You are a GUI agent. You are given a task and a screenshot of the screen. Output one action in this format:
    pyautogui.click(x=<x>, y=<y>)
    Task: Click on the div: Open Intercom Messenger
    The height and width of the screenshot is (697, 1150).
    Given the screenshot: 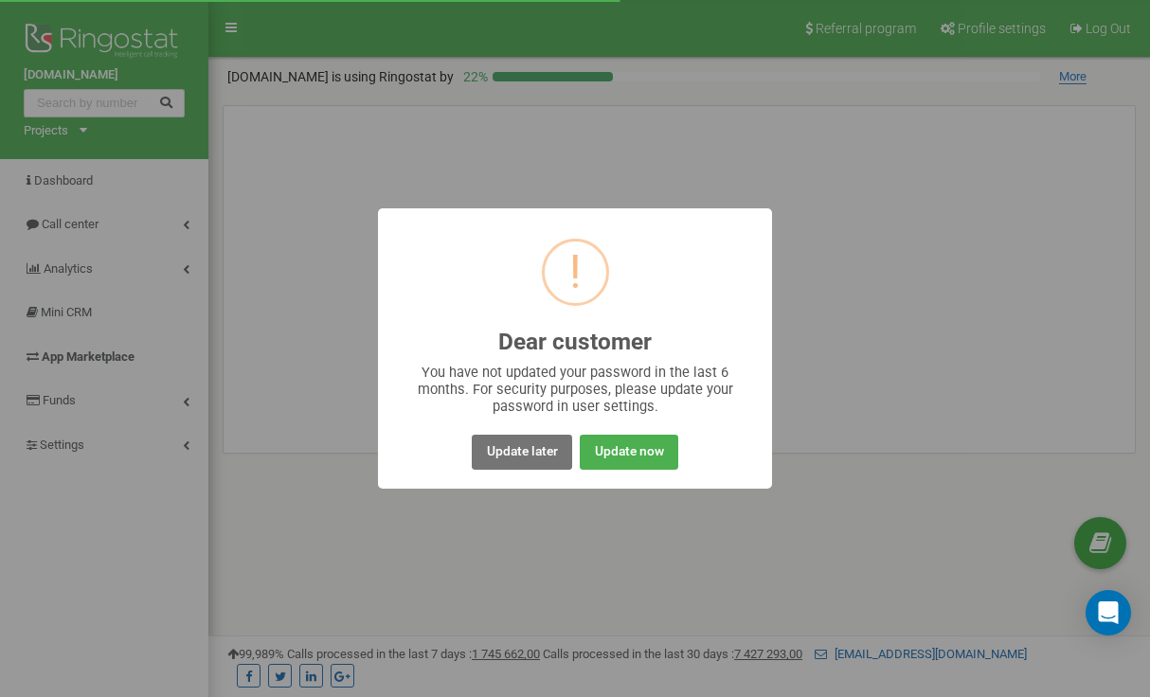 What is the action you would take?
    pyautogui.click(x=1108, y=613)
    